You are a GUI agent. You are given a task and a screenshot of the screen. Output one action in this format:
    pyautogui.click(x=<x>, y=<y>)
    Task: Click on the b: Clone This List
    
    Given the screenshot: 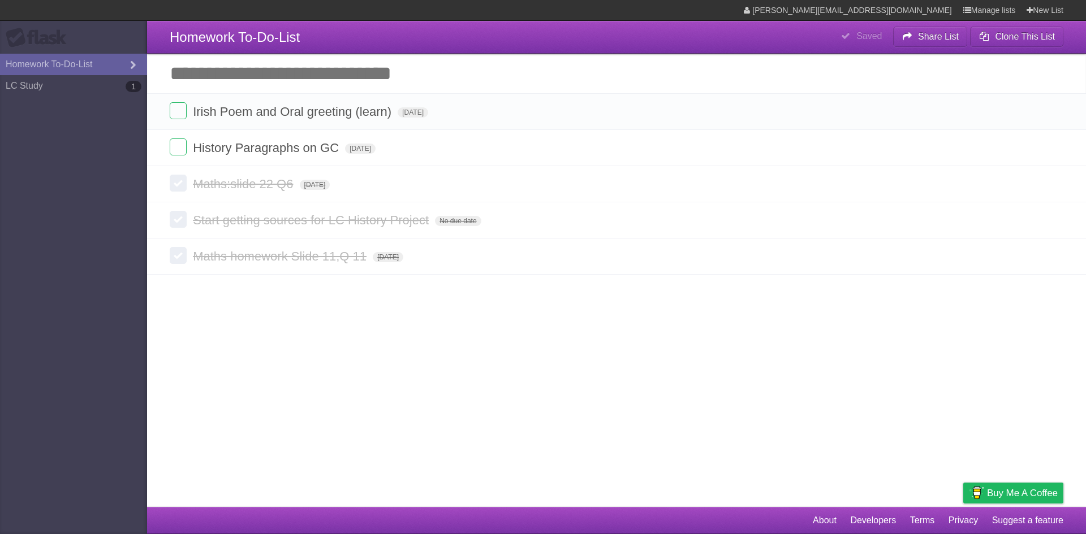 What is the action you would take?
    pyautogui.click(x=1025, y=36)
    